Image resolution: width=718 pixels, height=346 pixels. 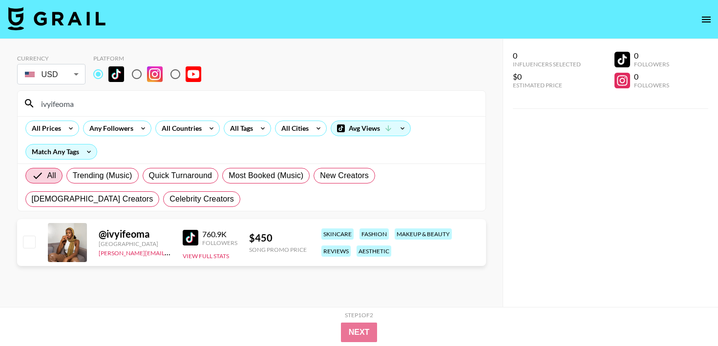 What do you see at coordinates (374, 234) in the screenshot?
I see `div: fashion` at bounding box center [374, 234].